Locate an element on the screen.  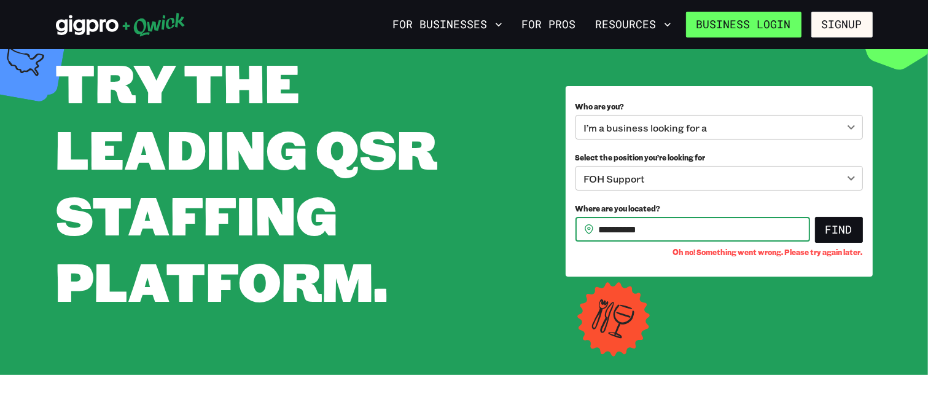
span: Who are you? is located at coordinates (600, 106).